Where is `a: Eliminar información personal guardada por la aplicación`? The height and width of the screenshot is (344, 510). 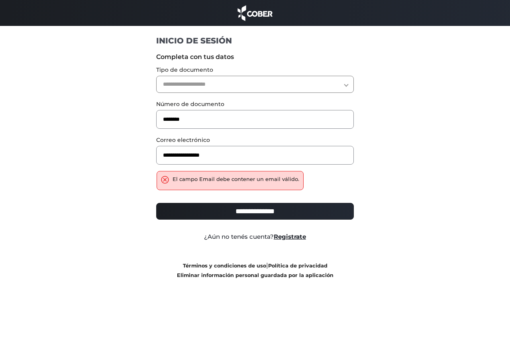
a: Eliminar información personal guardada por la aplicación is located at coordinates (255, 275).